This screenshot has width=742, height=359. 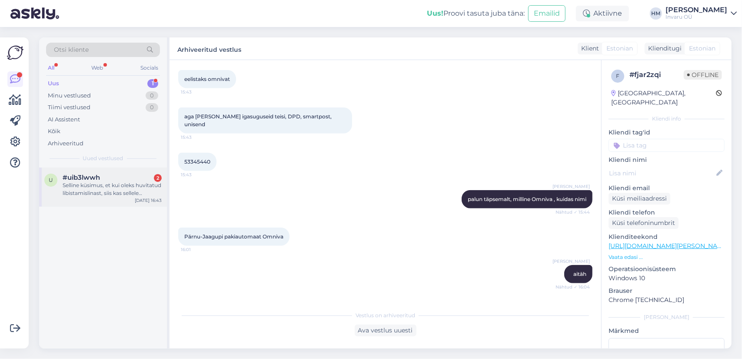 What do you see at coordinates (527, 199) in the screenshot?
I see `span: palun täpsemalt, milline Omniva , kuidas nimi` at bounding box center [527, 199].